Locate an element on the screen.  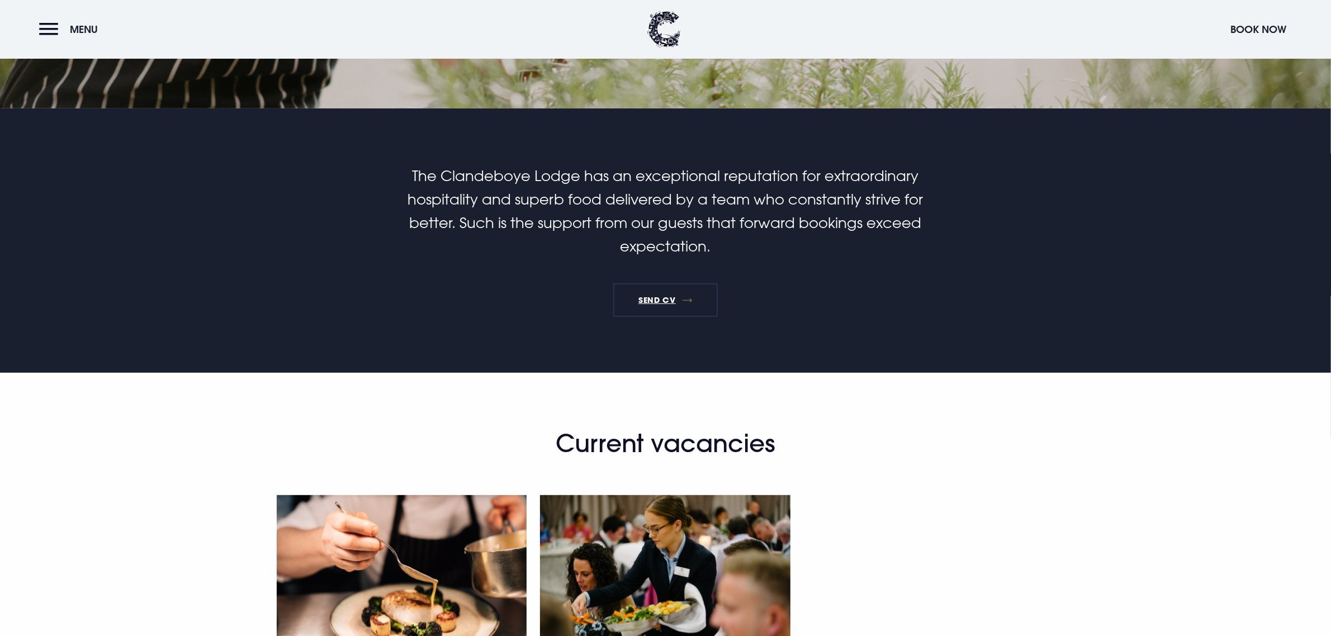
button: Book Now is located at coordinates (1258, 29).